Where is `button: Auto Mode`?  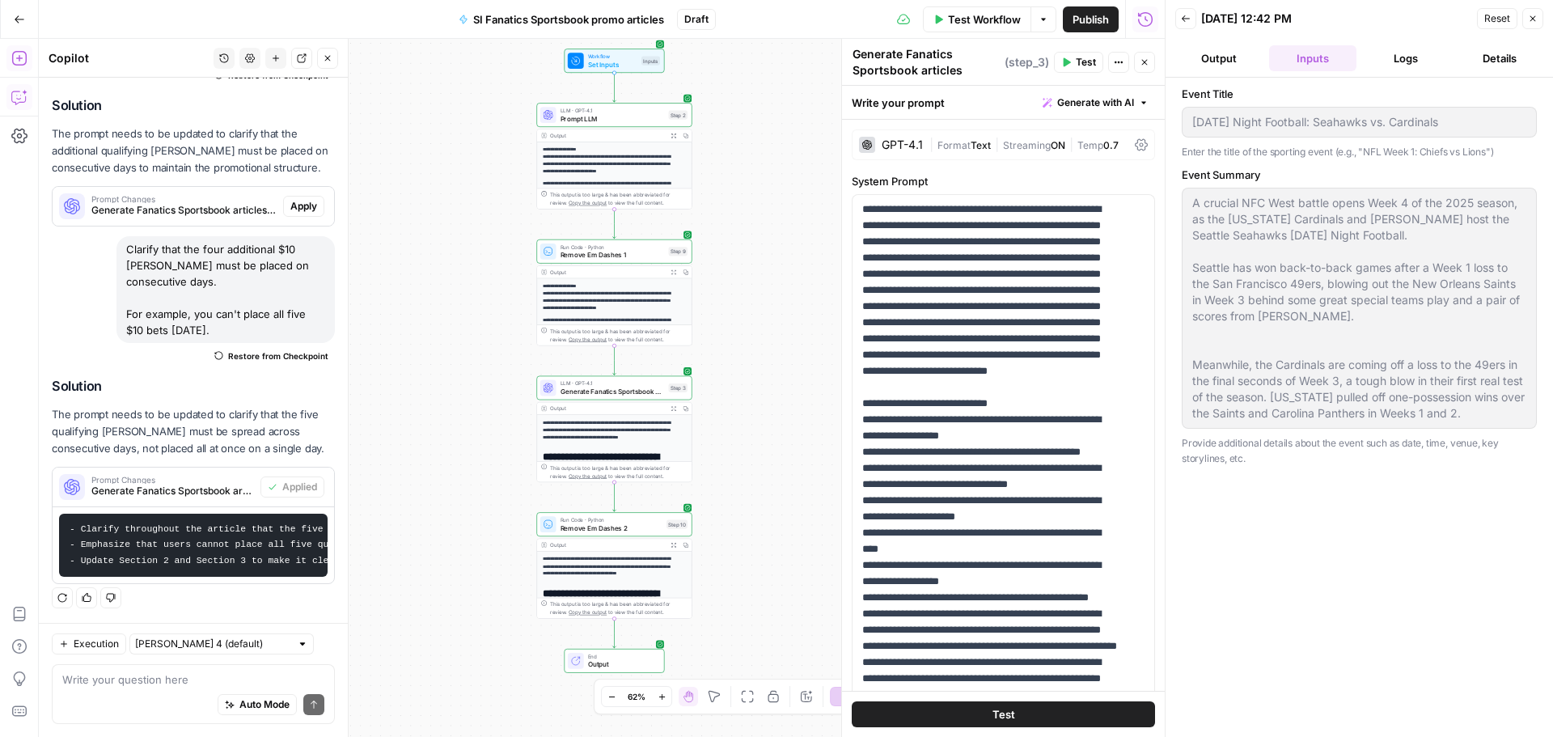 button: Auto Mode is located at coordinates (257, 704).